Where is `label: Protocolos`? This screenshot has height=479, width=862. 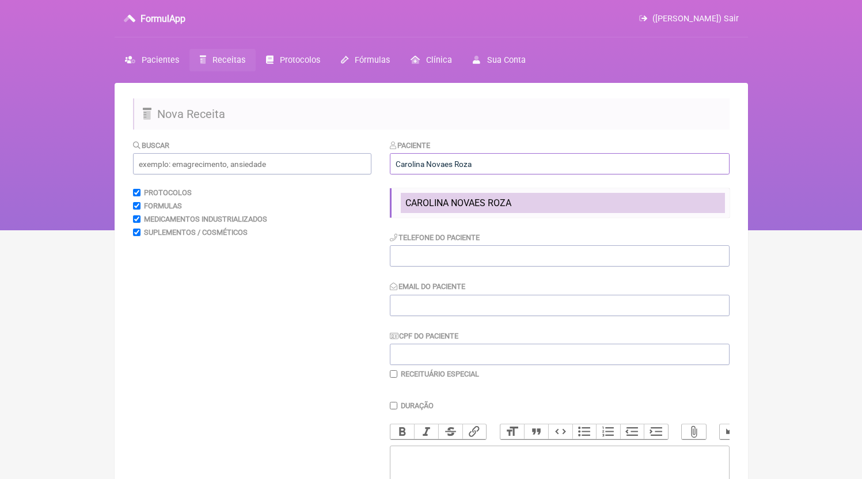 label: Protocolos is located at coordinates (168, 192).